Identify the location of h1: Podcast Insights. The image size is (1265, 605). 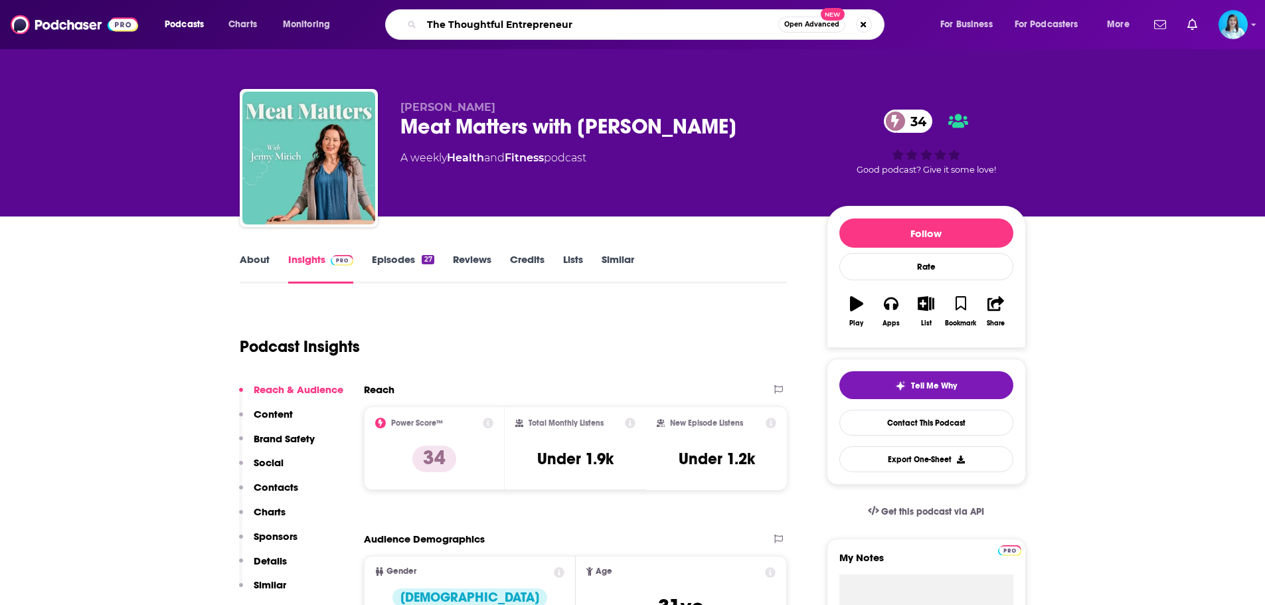
(299, 347).